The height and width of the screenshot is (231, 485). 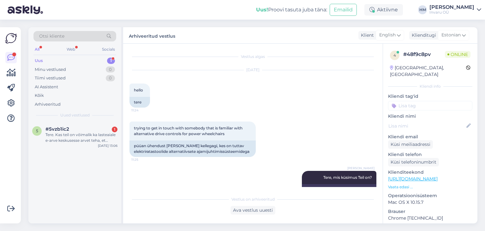 I want to click on span: Otsi kliente, so click(x=52, y=36).